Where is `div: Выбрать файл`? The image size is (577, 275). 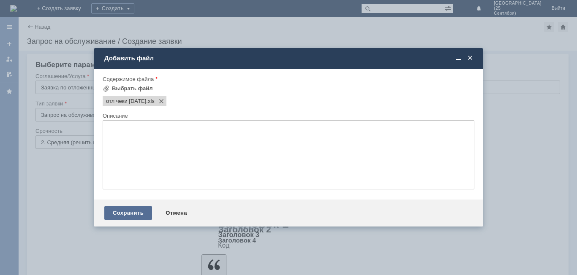 div: Выбрать файл is located at coordinates (132, 89).